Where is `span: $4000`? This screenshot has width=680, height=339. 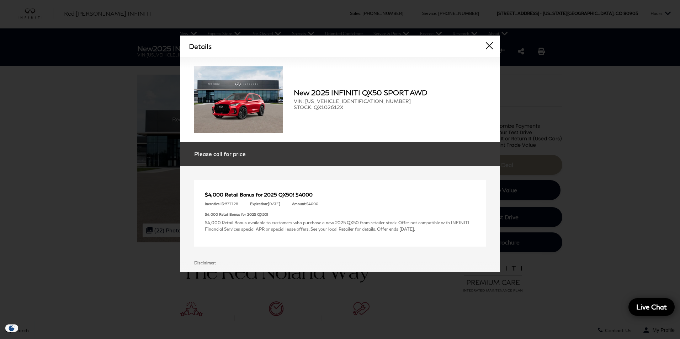
span: $4000 is located at coordinates (304, 195).